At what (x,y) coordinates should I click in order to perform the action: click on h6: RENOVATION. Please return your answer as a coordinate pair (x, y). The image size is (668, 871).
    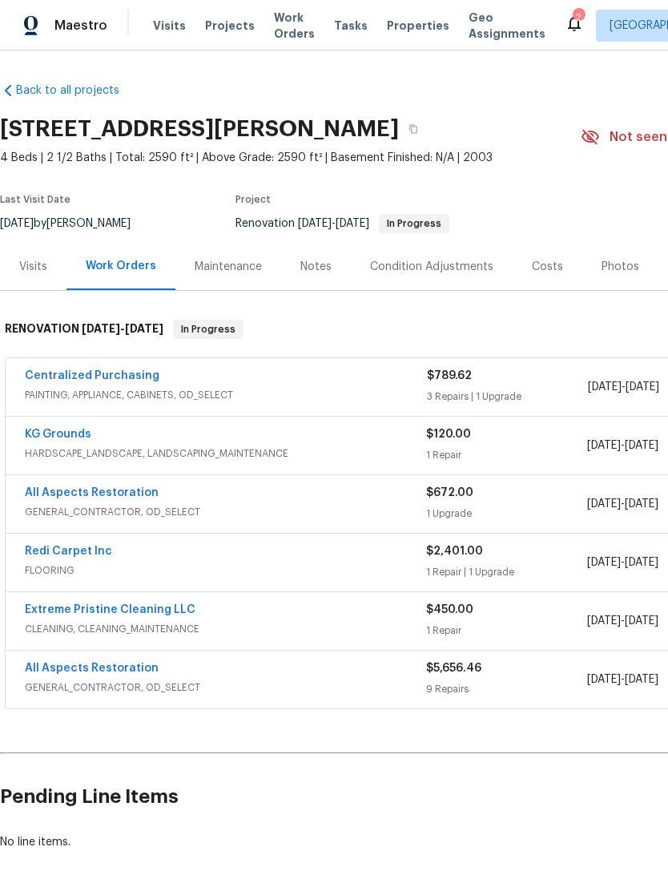
    Looking at the image, I should click on (84, 329).